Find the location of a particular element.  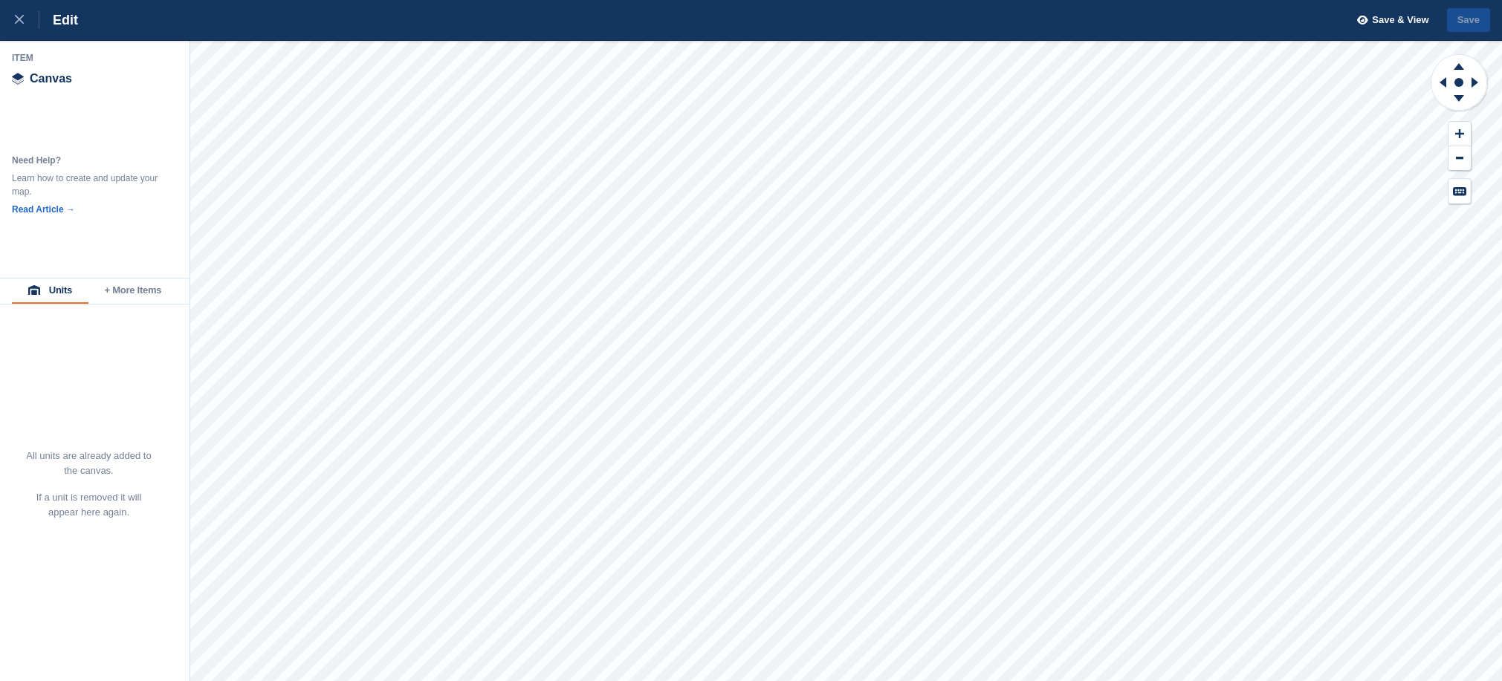

button: Save is located at coordinates (1468, 20).